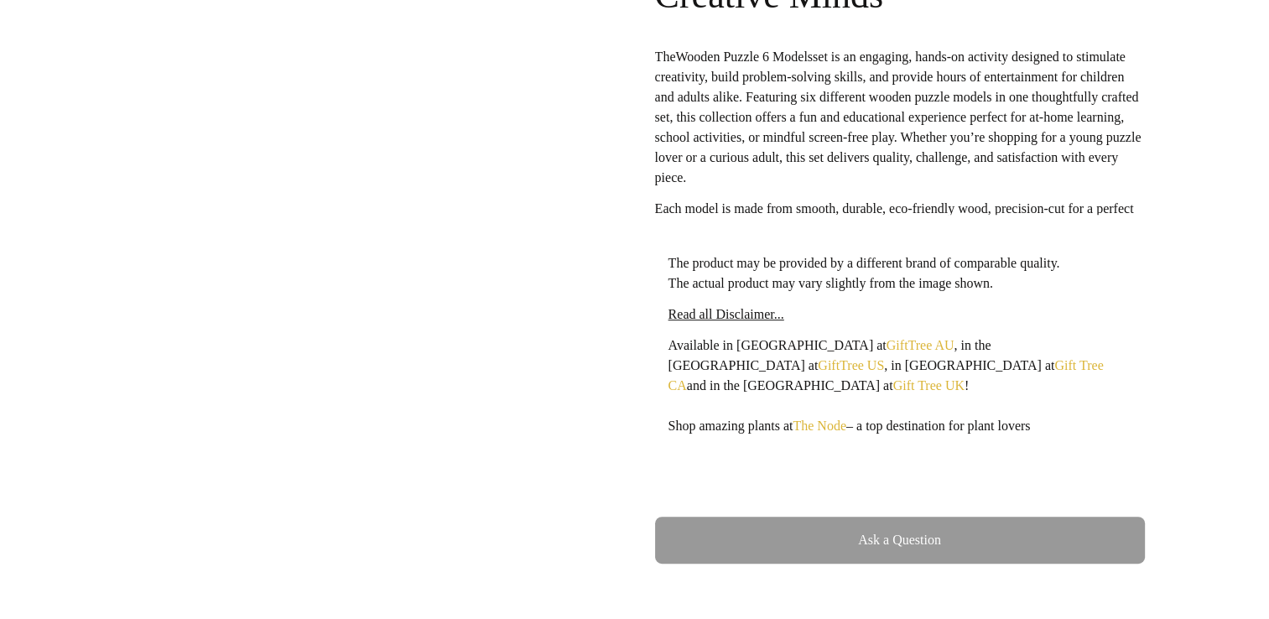 The height and width of the screenshot is (619, 1269). I want to click on strong: Wooden Puzzle 6 Models, so click(744, 56).